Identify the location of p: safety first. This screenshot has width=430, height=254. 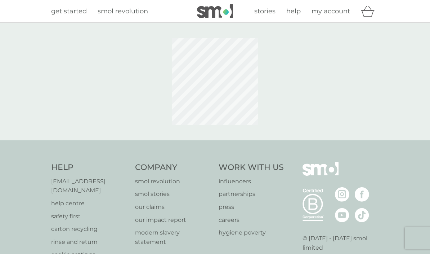
(89, 216).